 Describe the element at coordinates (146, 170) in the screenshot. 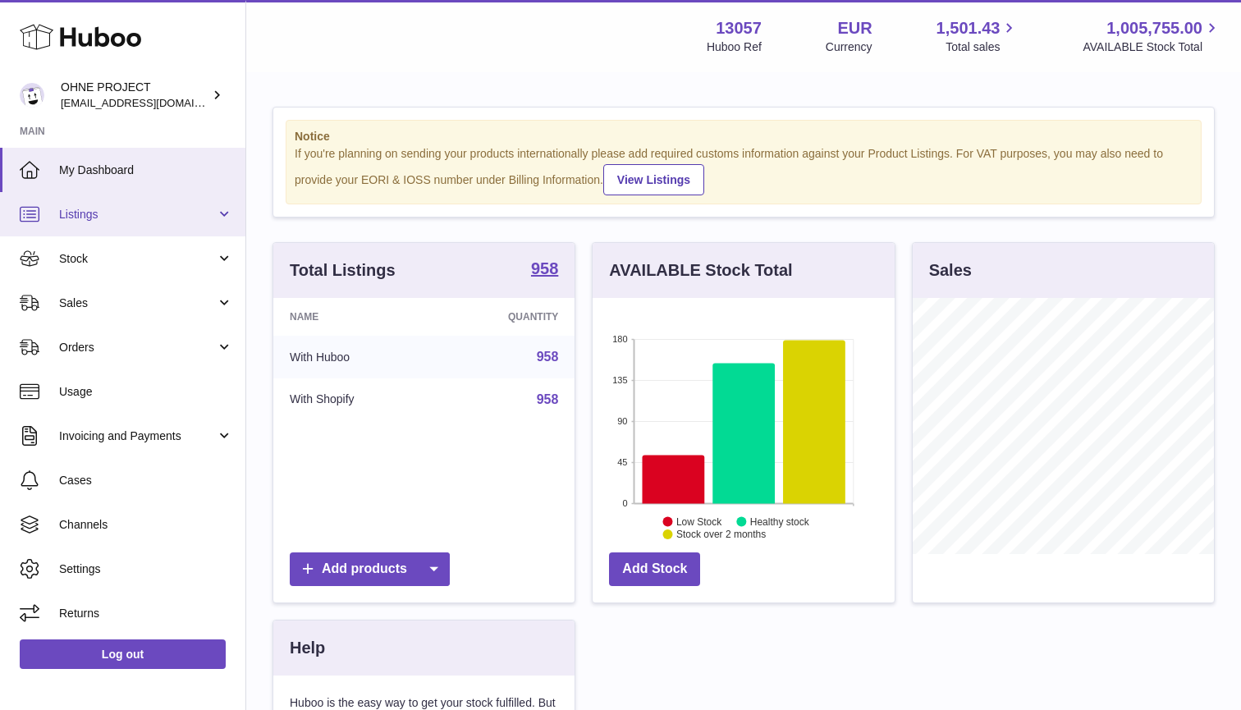

I see `span: My Dashboard` at that location.